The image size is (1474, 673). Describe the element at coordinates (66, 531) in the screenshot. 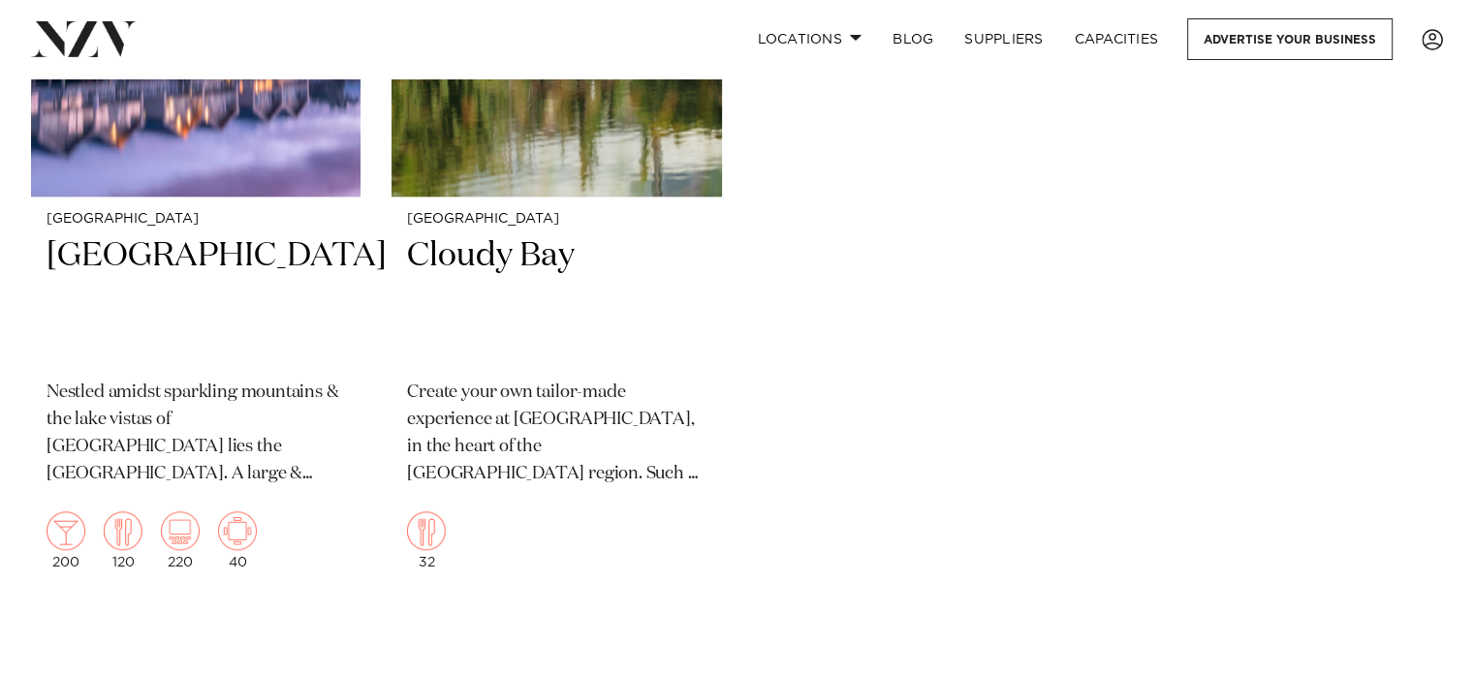

I see `img: cocktail.png` at that location.